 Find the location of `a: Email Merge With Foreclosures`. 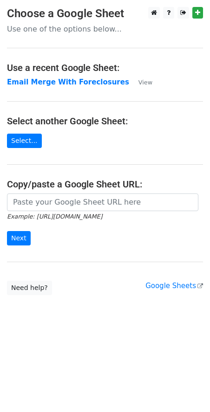

a: Email Merge With Foreclosures is located at coordinates (68, 82).